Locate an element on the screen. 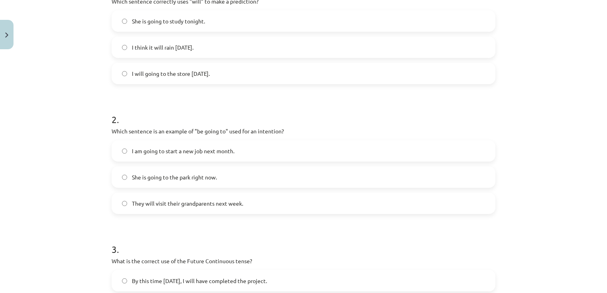 This screenshot has width=607, height=293. input: They will visit their grandparents next week. is located at coordinates (124, 203).